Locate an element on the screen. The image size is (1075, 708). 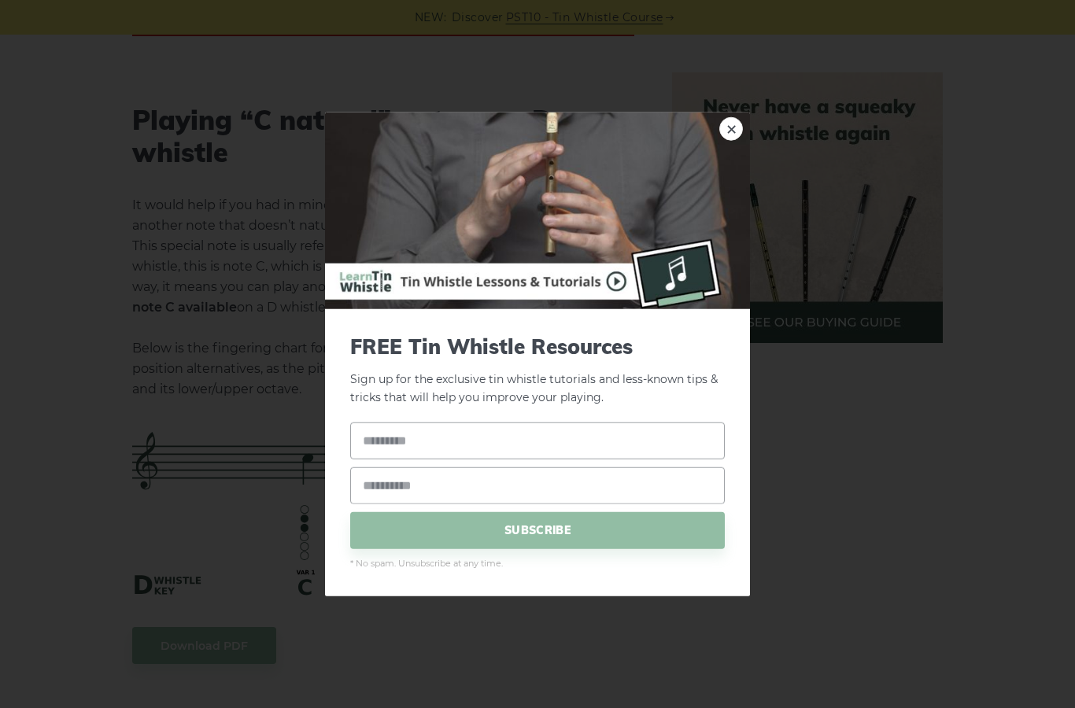
span: FREE Tin Whistle Resources is located at coordinates (538, 346).